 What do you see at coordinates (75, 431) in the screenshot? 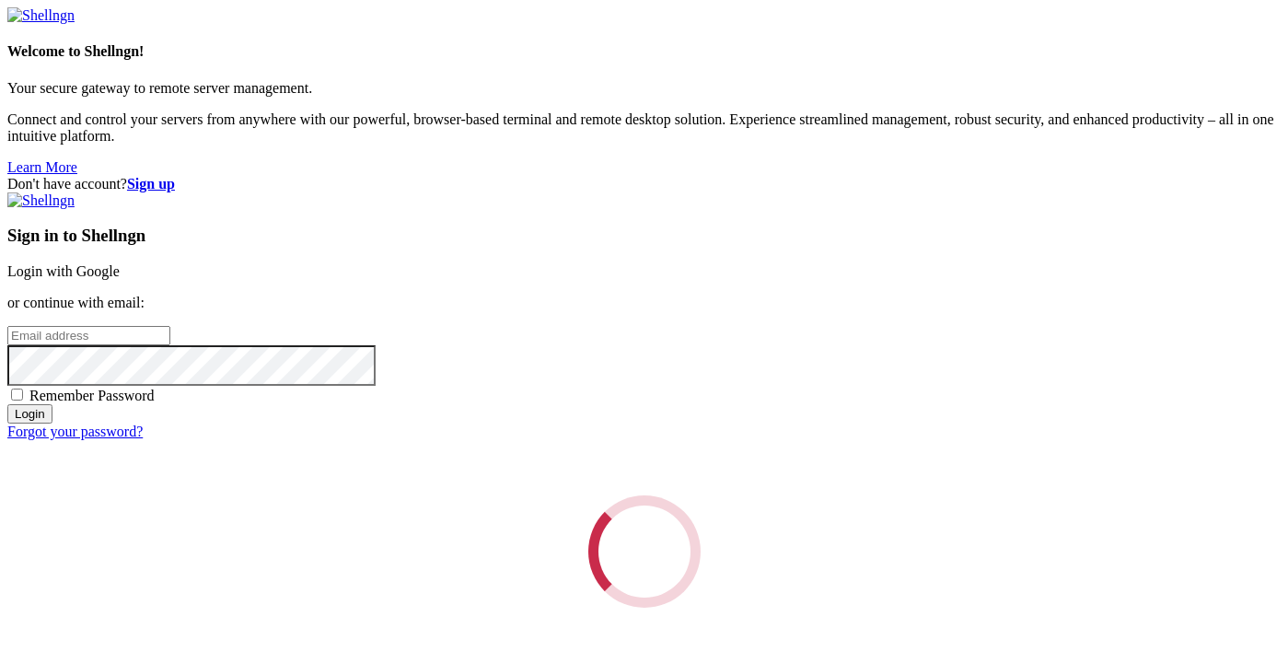
I see `a: Forgot your password?` at bounding box center [75, 431].